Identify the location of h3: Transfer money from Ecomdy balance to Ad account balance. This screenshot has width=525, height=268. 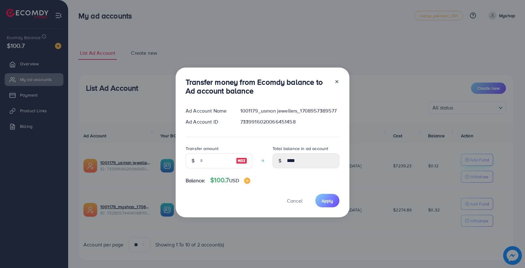
(257, 87).